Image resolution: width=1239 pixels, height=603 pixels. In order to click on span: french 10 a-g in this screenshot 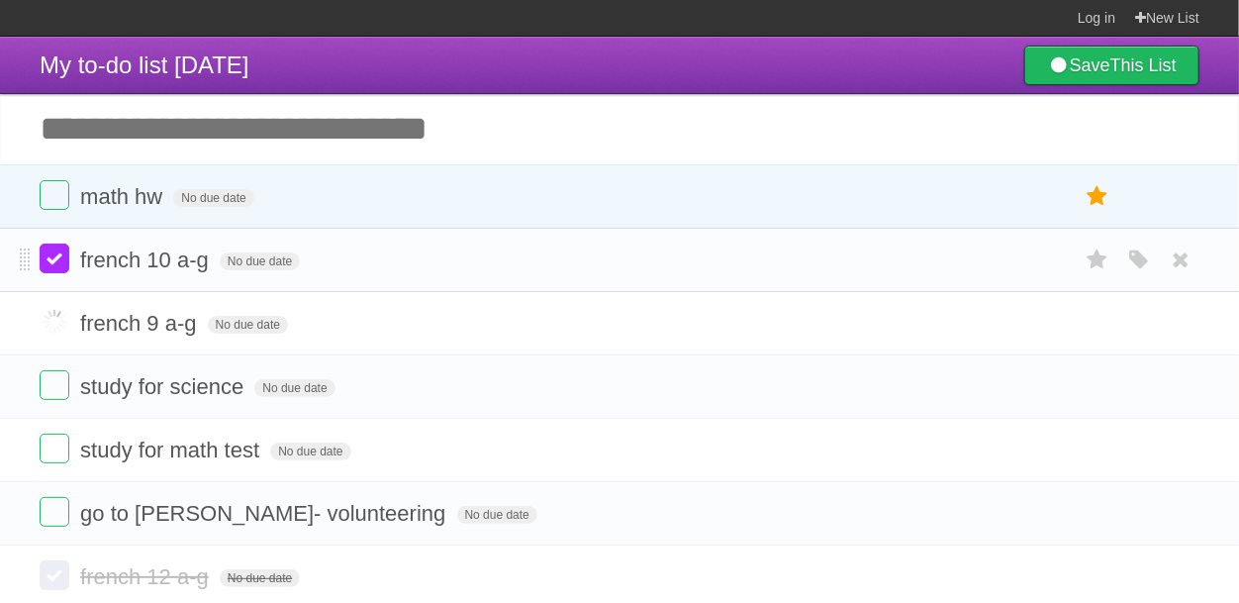, I will do `click(146, 259)`.